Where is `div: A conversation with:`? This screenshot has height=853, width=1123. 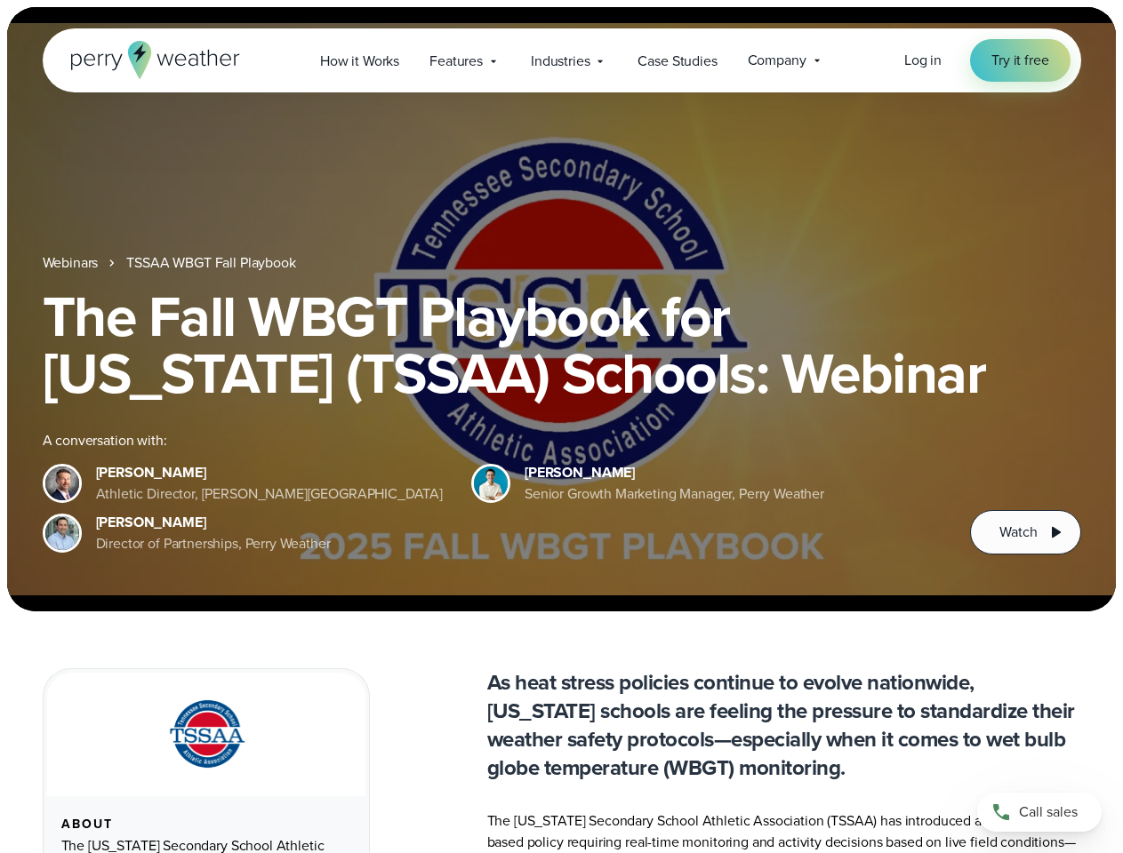
div: A conversation with: is located at coordinates (492, 441).